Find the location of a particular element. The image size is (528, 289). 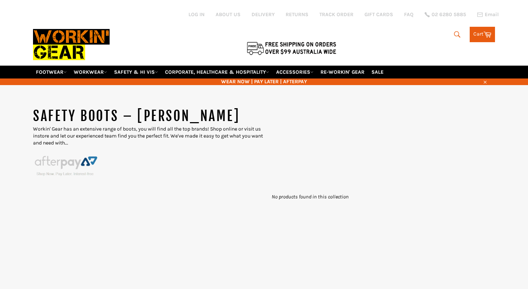

a: RETURNS is located at coordinates (297, 14).